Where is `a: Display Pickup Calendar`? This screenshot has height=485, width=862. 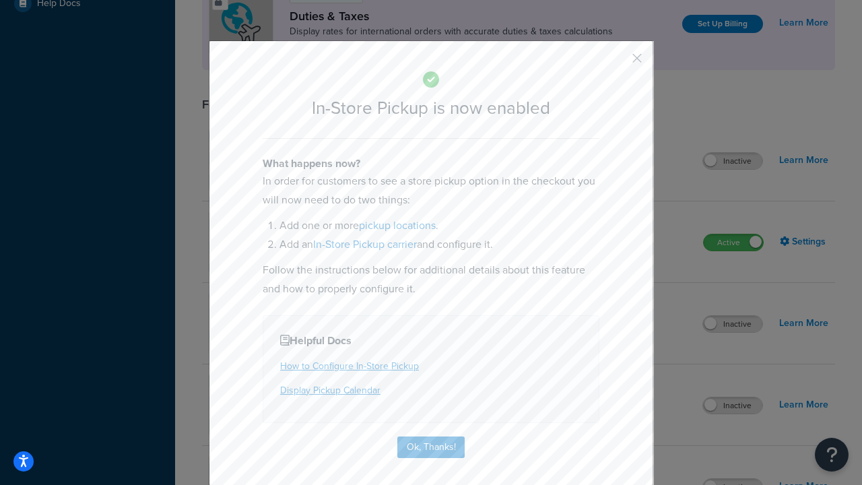
a: Display Pickup Calendar is located at coordinates (330, 390).